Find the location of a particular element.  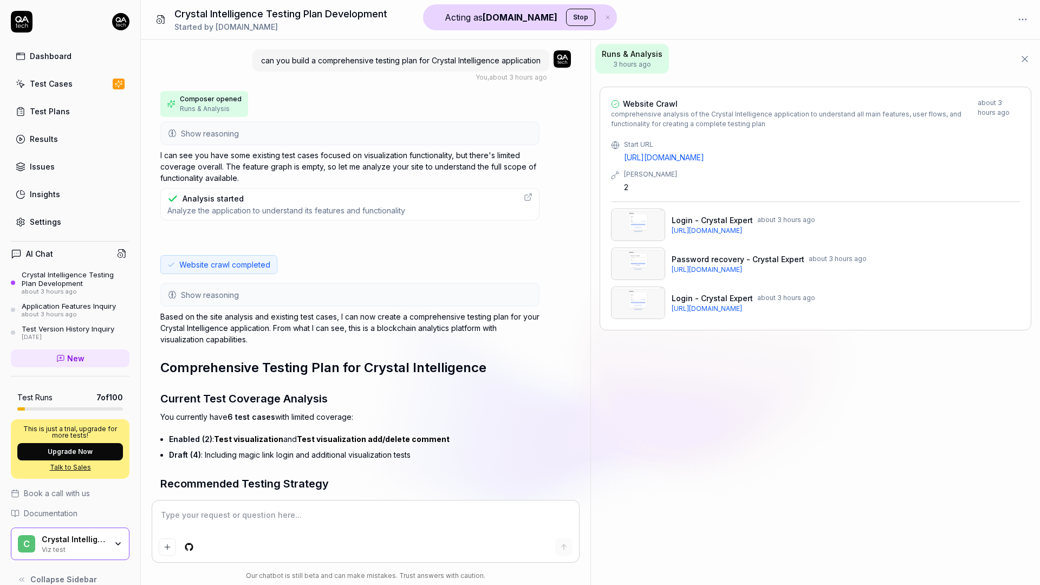

a: Settings is located at coordinates (70, 221).